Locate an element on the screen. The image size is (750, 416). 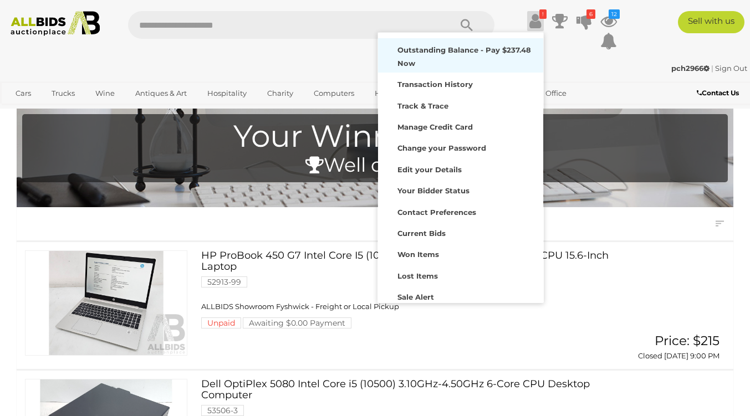
a: Won Items is located at coordinates (460, 253).